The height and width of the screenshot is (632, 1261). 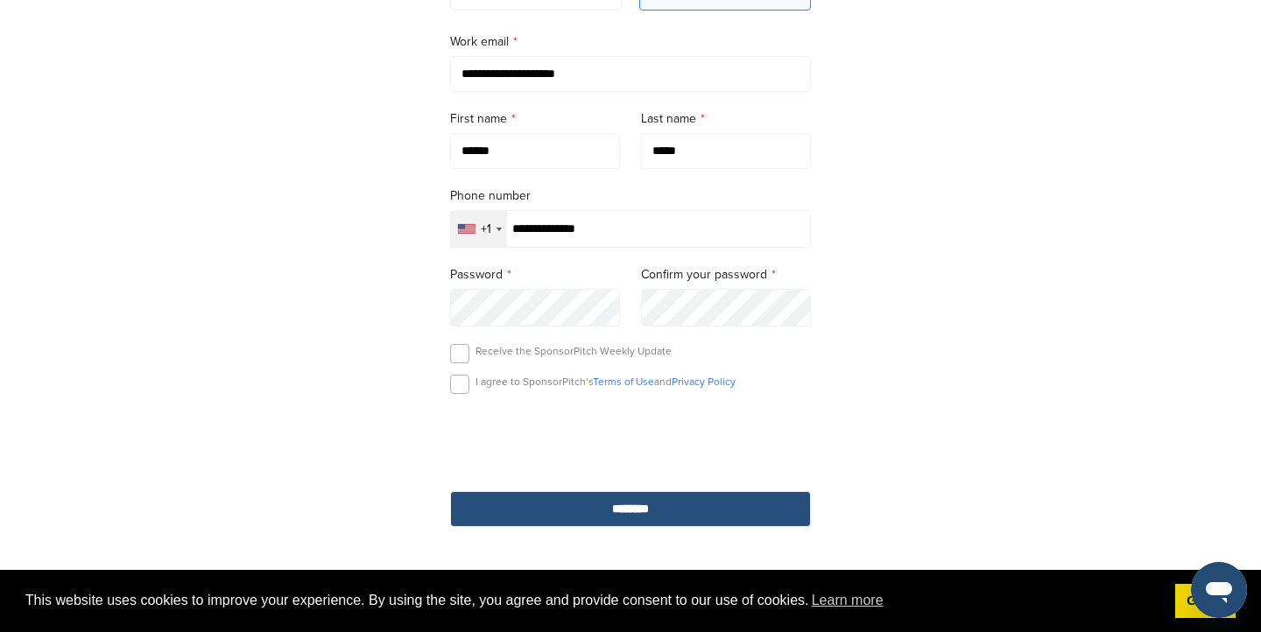 What do you see at coordinates (726, 119) in the screenshot?
I see `label: Last name` at bounding box center [726, 119].